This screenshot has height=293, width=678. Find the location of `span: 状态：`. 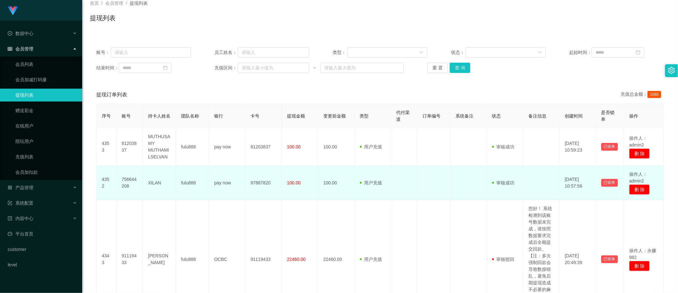

span: 状态： is located at coordinates (458, 52).